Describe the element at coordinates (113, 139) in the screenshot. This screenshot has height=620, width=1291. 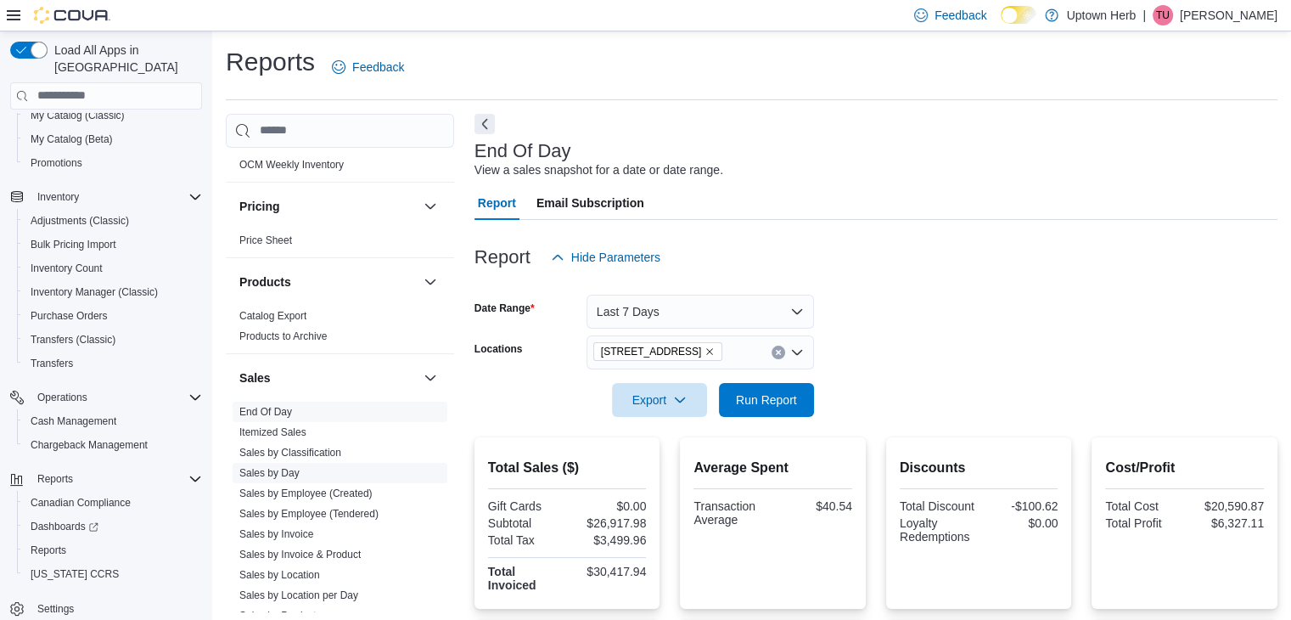
I see `button: My Catalog (Beta)` at that location.